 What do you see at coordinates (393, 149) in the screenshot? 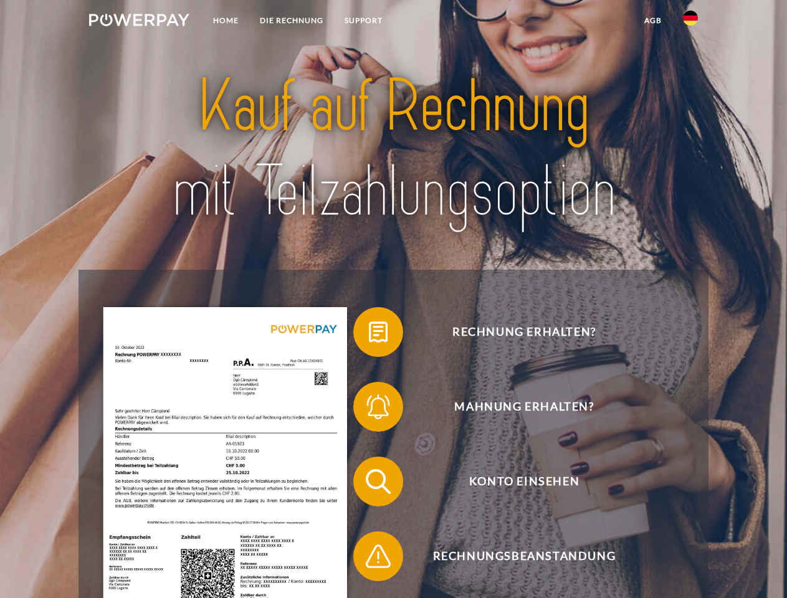
I see `img: title-powerpay_de.svg` at bounding box center [393, 149].